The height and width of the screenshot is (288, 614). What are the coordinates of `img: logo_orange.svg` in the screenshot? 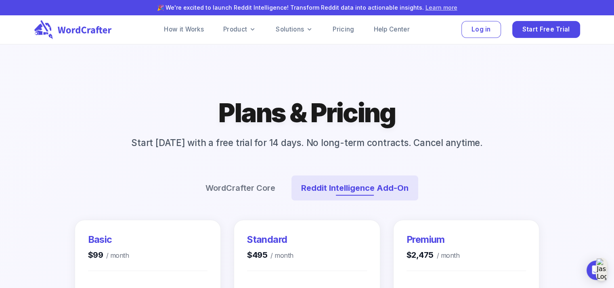 It's located at (16, 16).